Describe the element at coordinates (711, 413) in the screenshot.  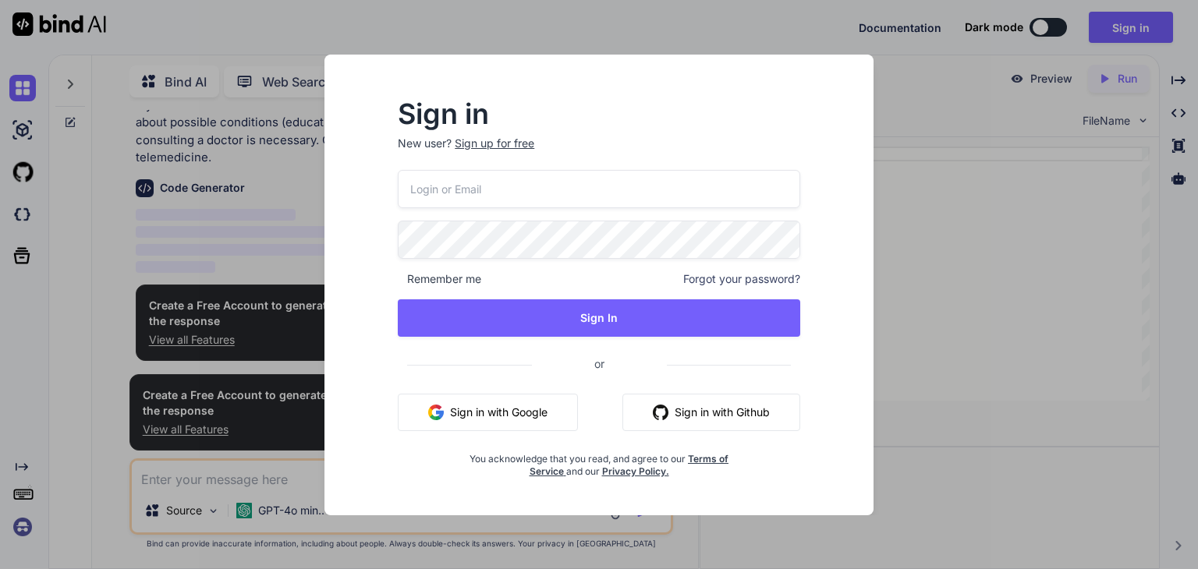
I see `button: Sign in with Github` at that location.